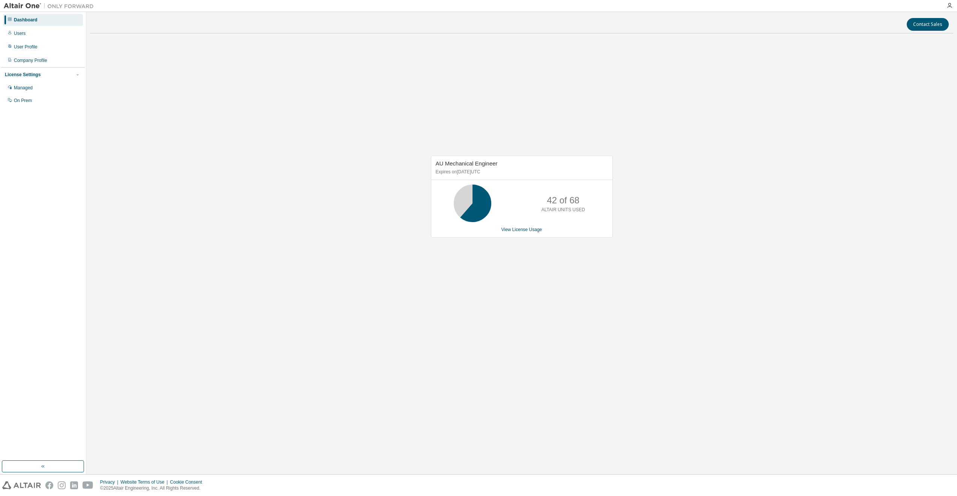  I want to click on div: User Profile, so click(26, 47).